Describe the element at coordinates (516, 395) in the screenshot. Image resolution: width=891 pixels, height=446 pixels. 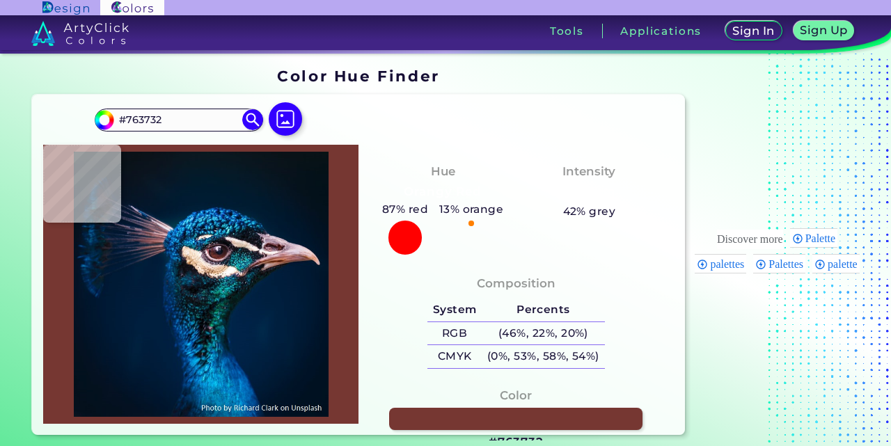
I see `h4: Color` at that location.